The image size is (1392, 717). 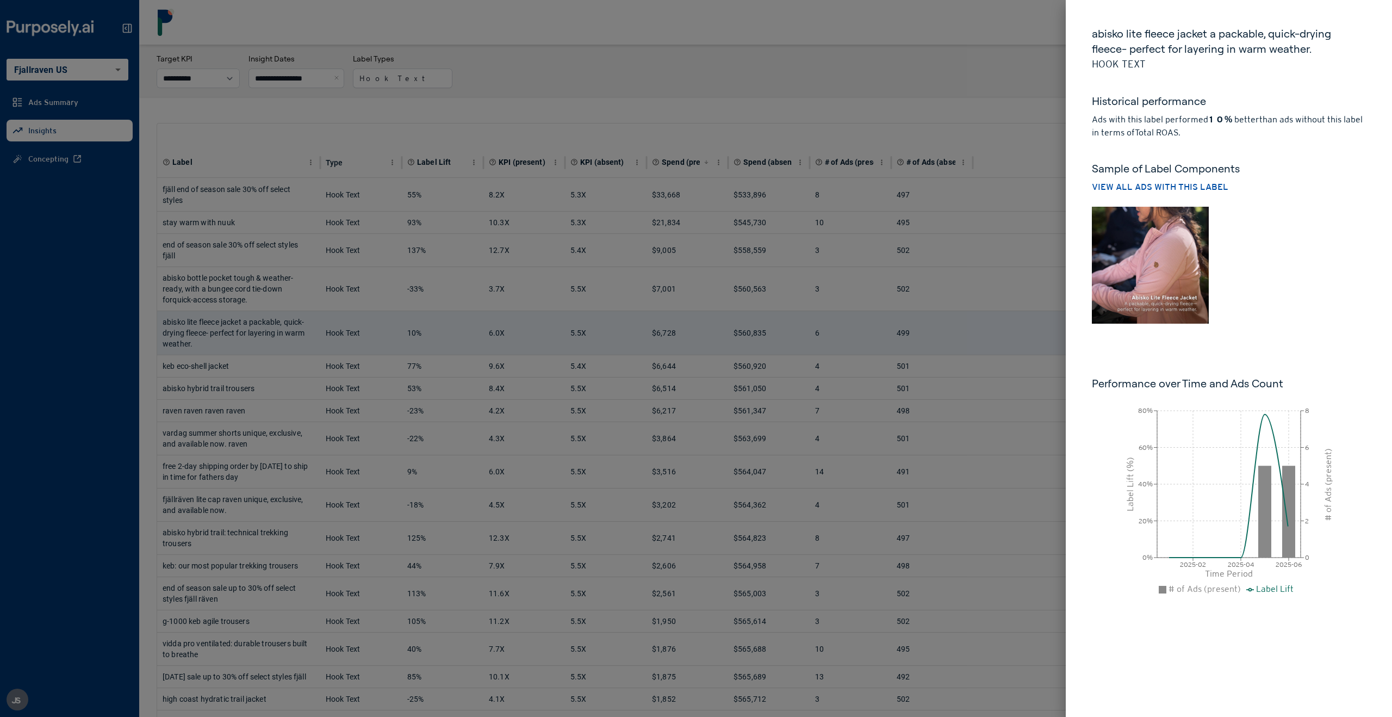 What do you see at coordinates (1150, 265) in the screenshot?
I see `img: imgbccef9523fe32d7a0dc9745458bea9ce` at bounding box center [1150, 265].